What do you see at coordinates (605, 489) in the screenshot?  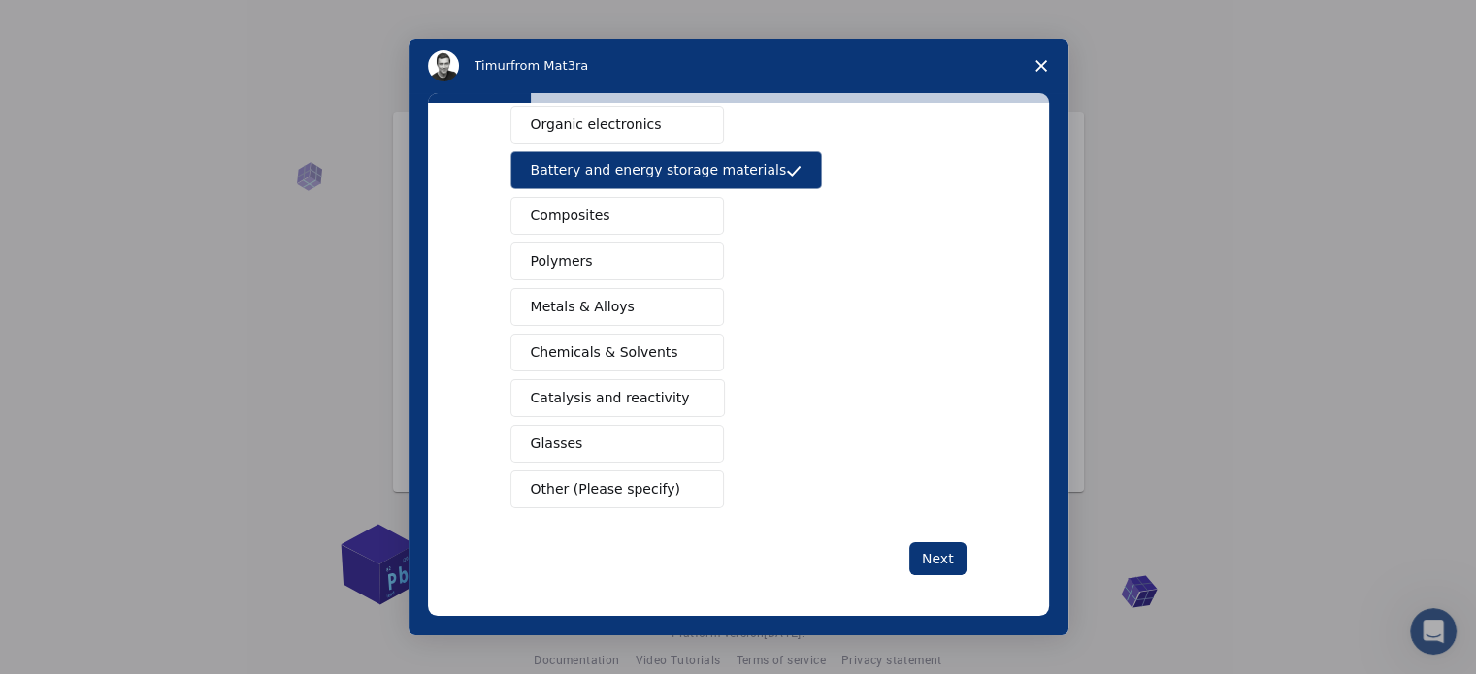 I see `span: Other (Please specify)` at bounding box center [605, 489].